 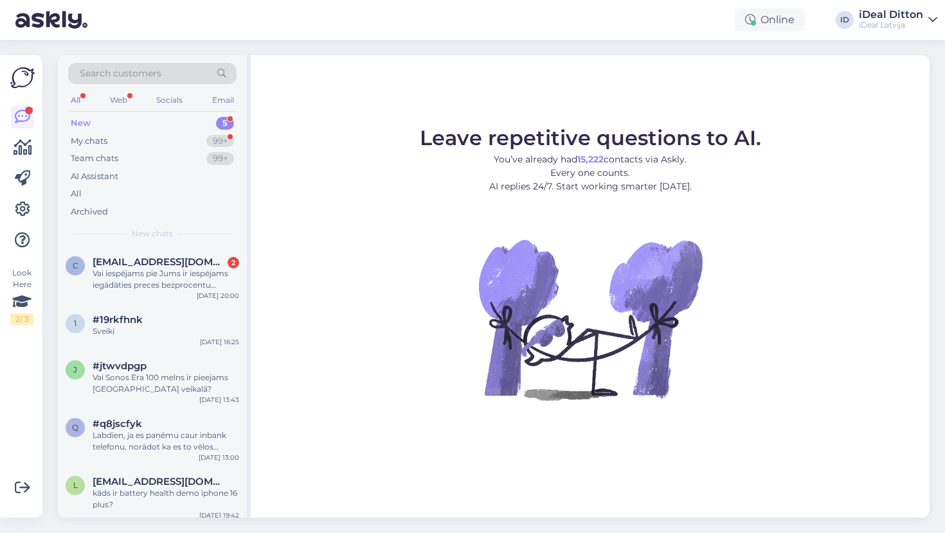 What do you see at coordinates (75, 427) in the screenshot?
I see `span: q` at bounding box center [75, 427].